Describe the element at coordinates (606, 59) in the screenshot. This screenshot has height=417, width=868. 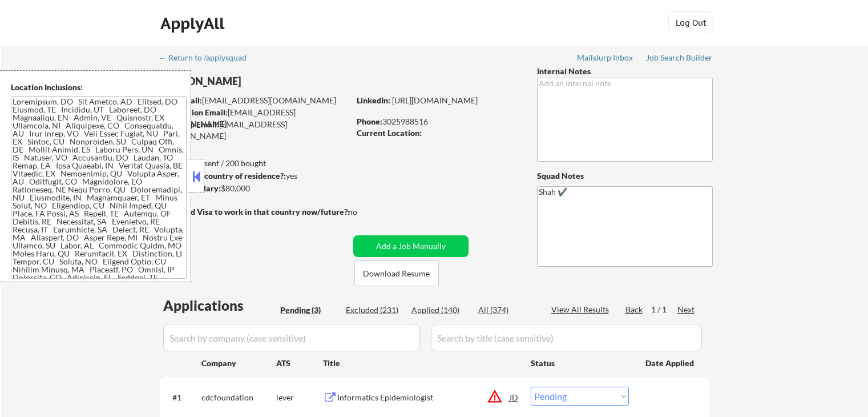
I see `a: Mailslurp Inbox` at that location.